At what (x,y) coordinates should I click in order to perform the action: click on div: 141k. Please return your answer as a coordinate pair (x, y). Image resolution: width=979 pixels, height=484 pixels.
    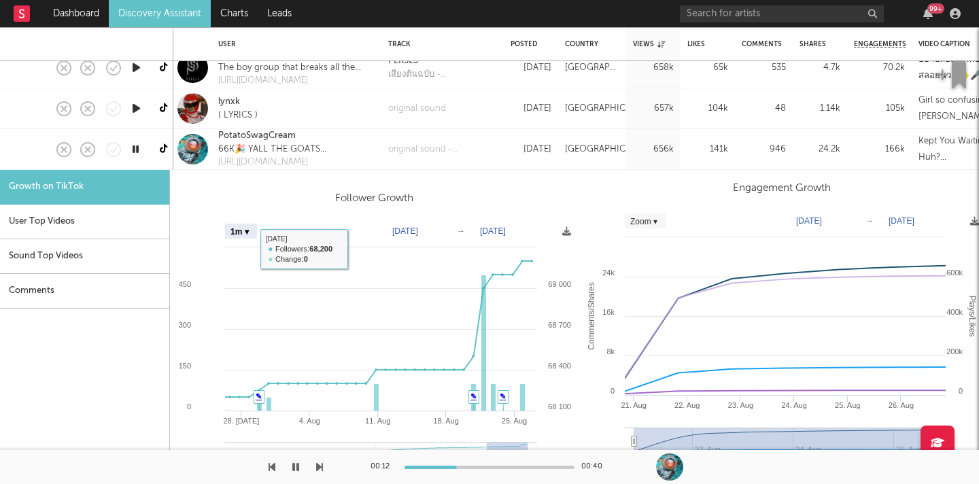
    Looking at the image, I should click on (708, 150).